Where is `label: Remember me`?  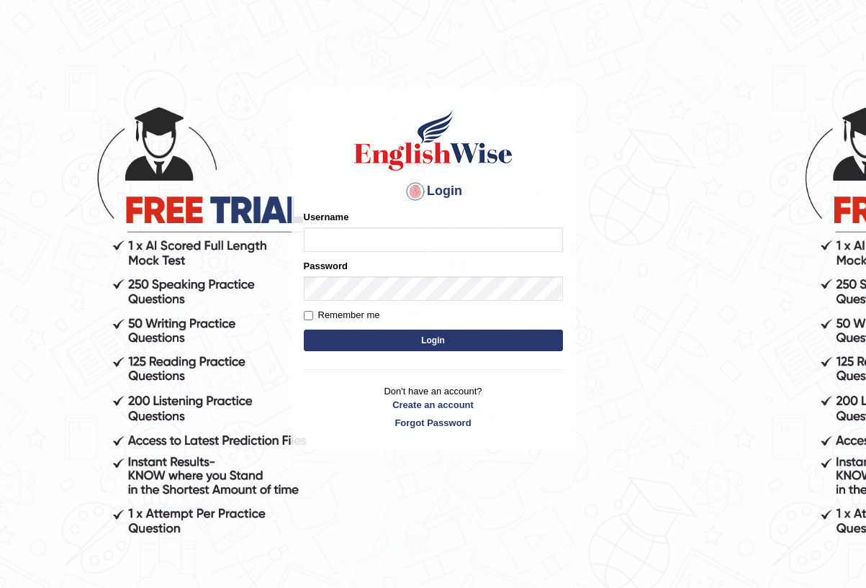
label: Remember me is located at coordinates (342, 315).